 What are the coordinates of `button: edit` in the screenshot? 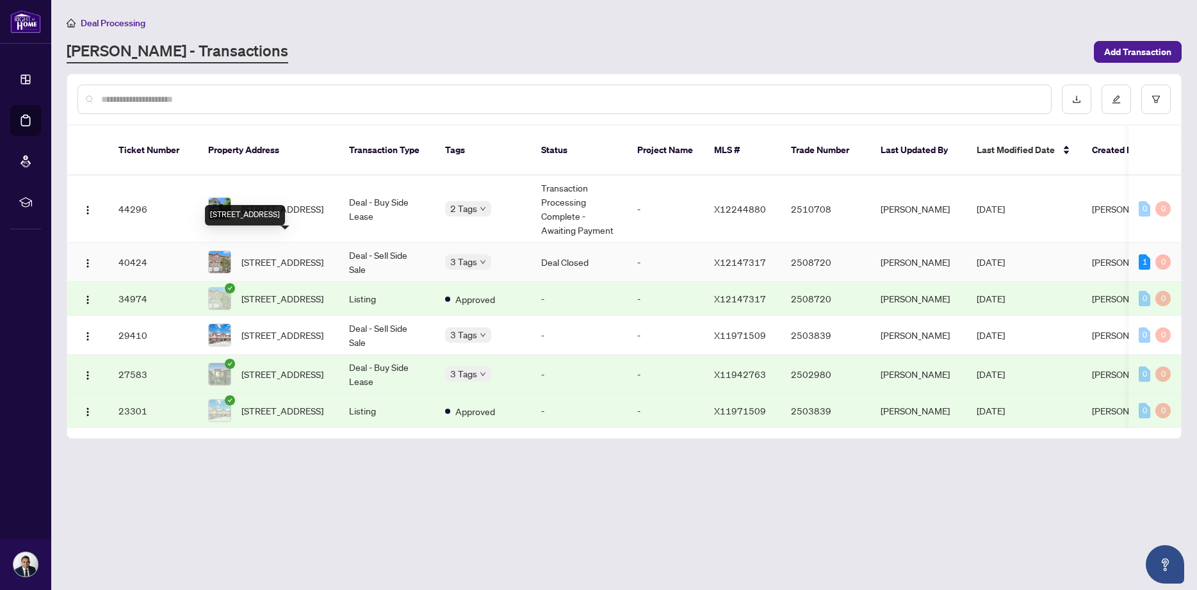 It's located at (1117, 99).